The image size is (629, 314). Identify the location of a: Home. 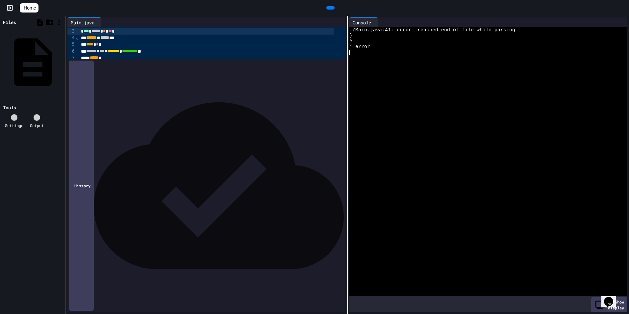
(29, 8).